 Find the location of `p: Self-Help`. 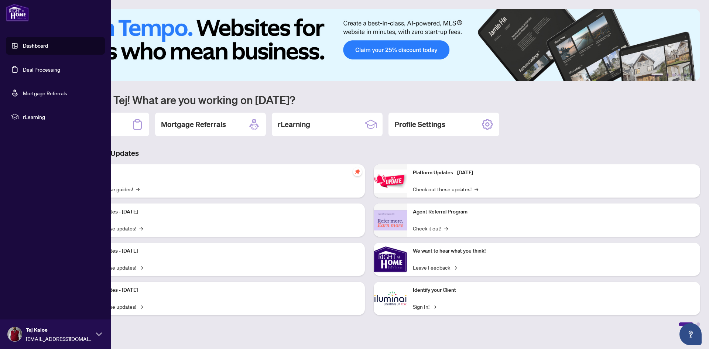

p: Self-Help is located at coordinates (218, 173).